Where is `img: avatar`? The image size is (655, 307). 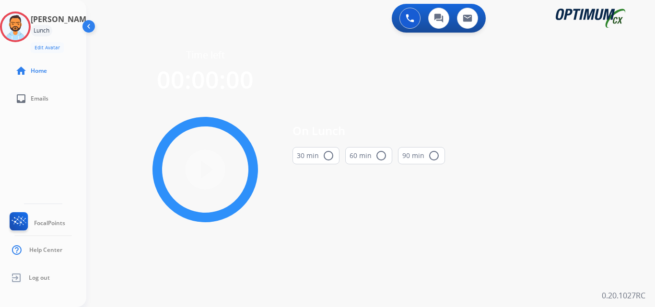
img: avatar is located at coordinates (15, 27).